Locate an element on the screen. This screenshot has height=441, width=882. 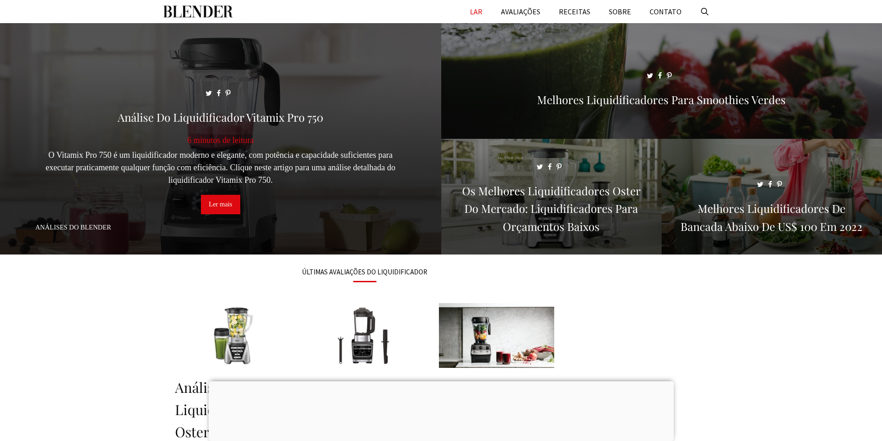
font: SOBRE is located at coordinates (620, 12).